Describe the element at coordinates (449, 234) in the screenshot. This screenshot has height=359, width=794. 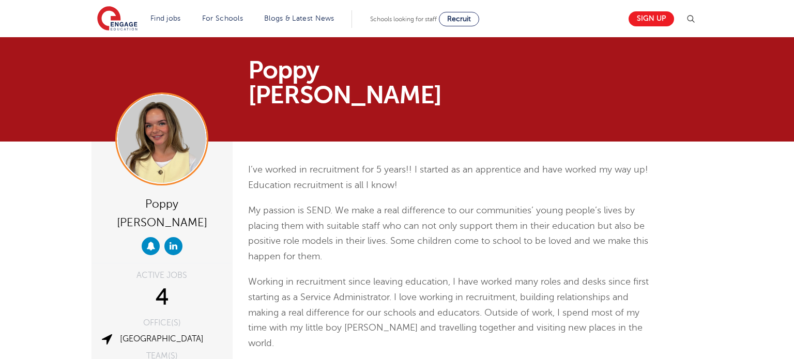
I see `p: My passion is SEND. We make a real difference to our communities’ young people’s lives by placing...` at that location.